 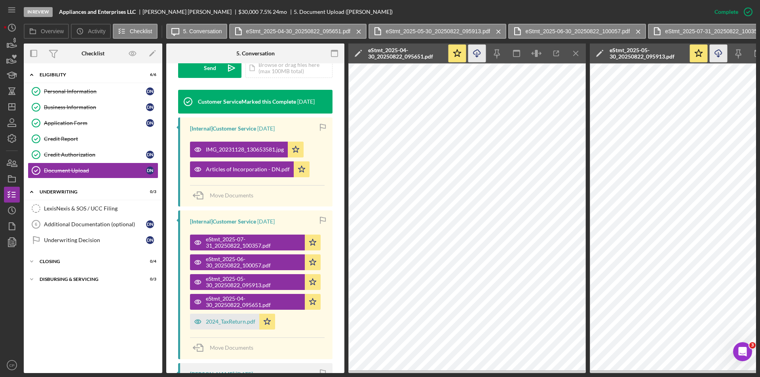 What do you see at coordinates (246, 150) in the screenshot?
I see `button: IMG_20231128_130653581.jpg` at bounding box center [246, 150].